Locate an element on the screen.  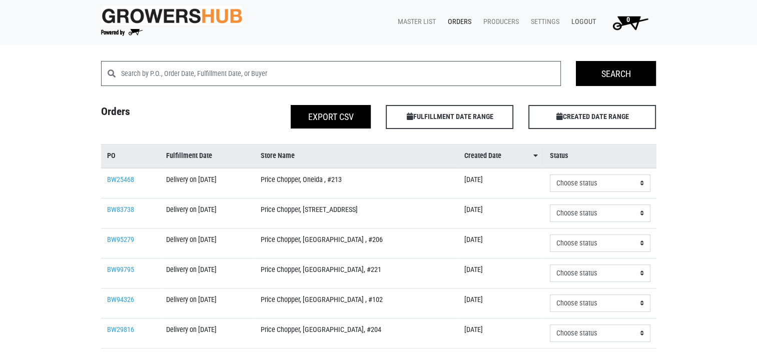
span: FULFILLMENT DATE RANGE is located at coordinates (449, 117).